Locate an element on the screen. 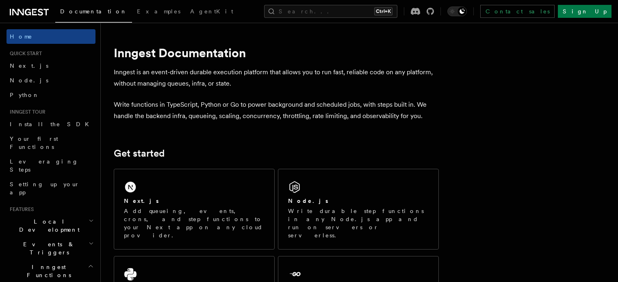  a: Node.jsWrite durable step functions in any Node.js app and run on servers or serverless. is located at coordinates (358, 209).